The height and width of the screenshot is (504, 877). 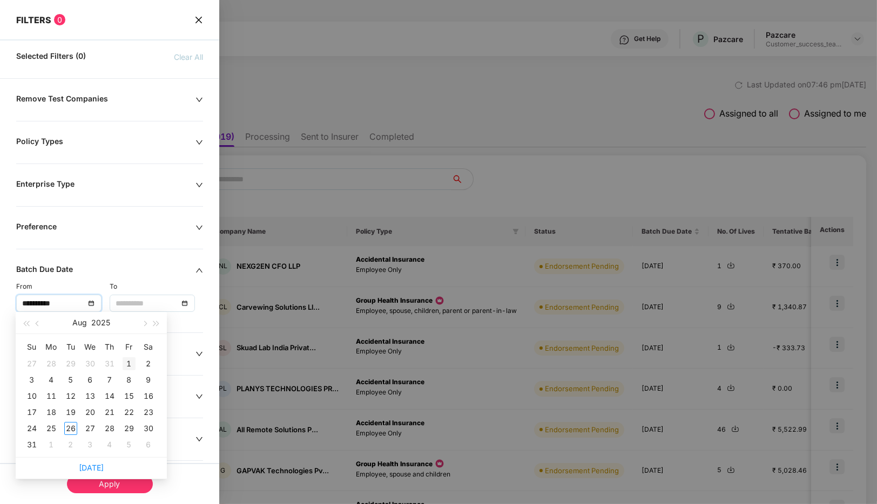 What do you see at coordinates (90, 412) in the screenshot?
I see `td: 2025-08-20` at bounding box center [90, 412].